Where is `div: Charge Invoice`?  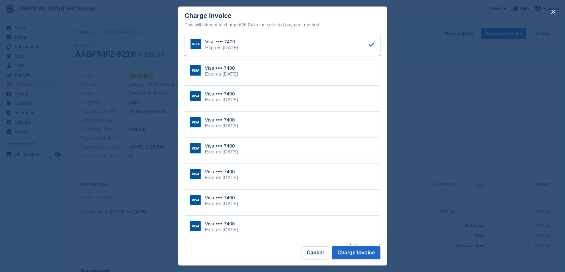
div: Charge Invoice is located at coordinates (282, 20).